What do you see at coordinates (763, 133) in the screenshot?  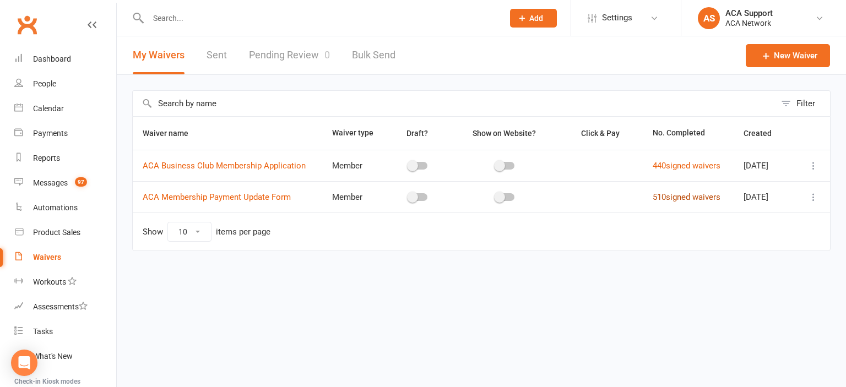 I see `button: Created` at bounding box center [763, 133].